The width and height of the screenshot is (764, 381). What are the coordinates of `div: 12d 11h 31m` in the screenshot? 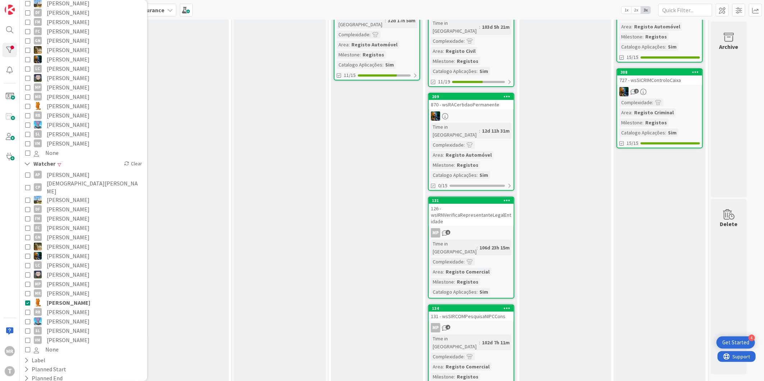 It's located at (496, 131).